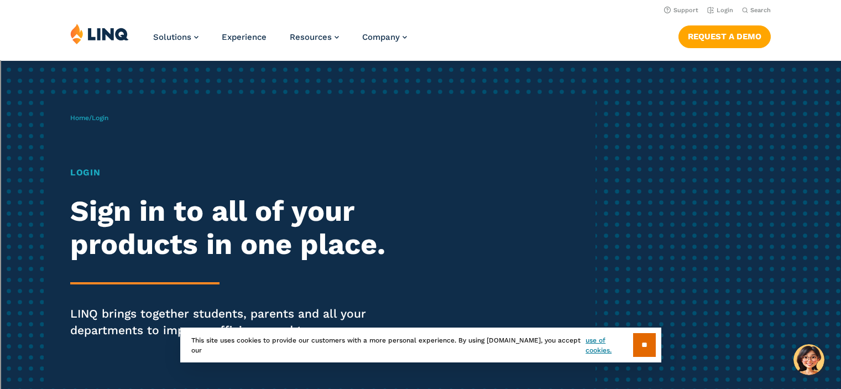 This screenshot has height=389, width=841. I want to click on a: Solutions, so click(176, 37).